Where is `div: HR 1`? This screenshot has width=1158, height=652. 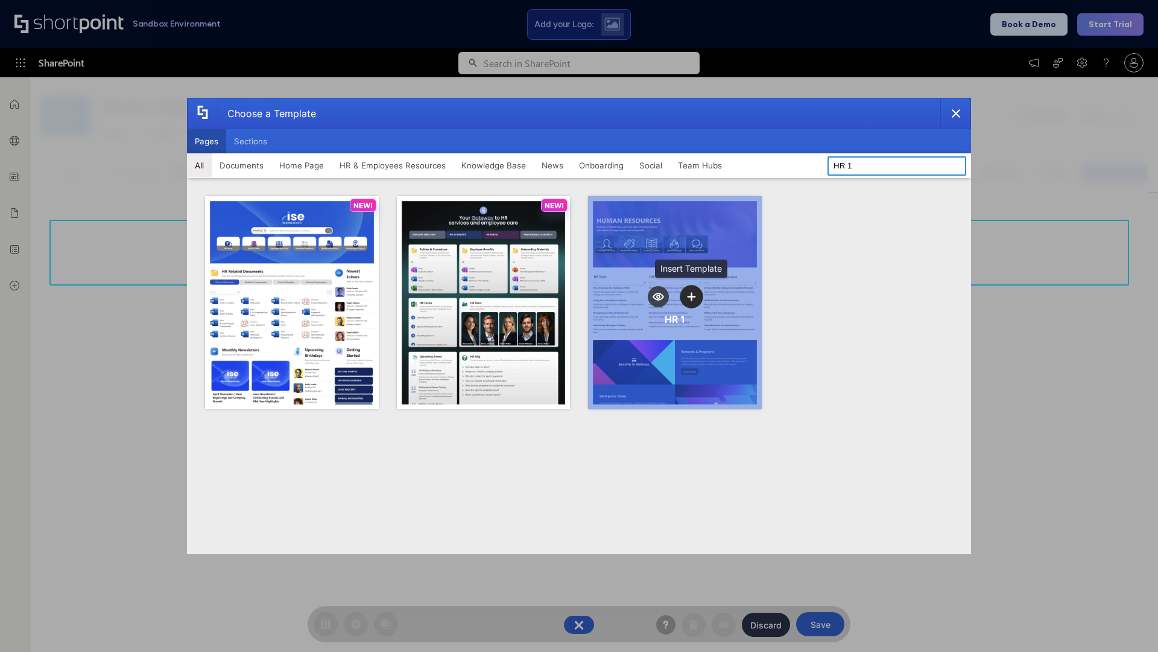
div: HR 1 is located at coordinates (675, 319).